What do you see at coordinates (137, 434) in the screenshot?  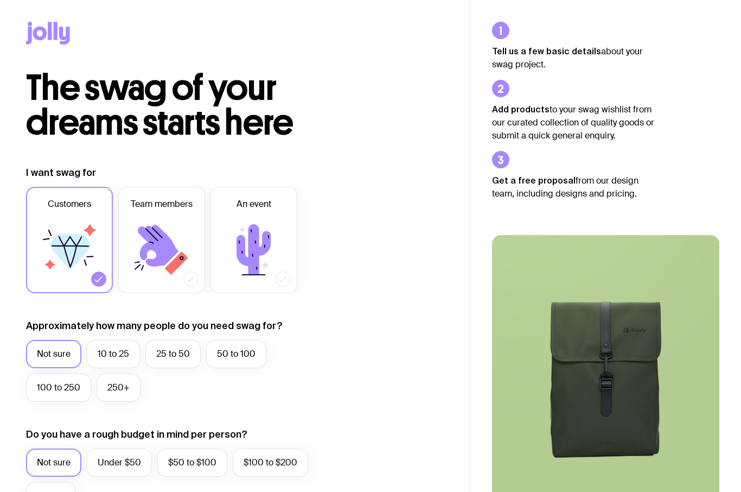 I see `label: Do you have a rough budget in mind per person?` at bounding box center [137, 434].